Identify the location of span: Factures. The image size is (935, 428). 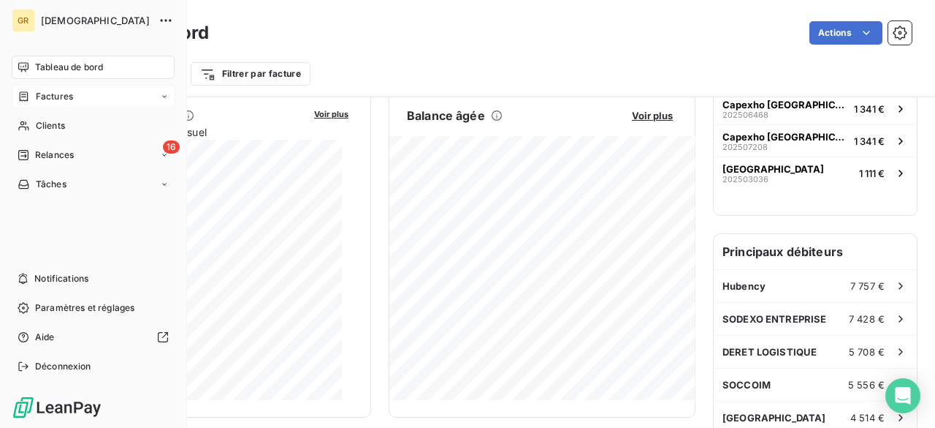
(54, 96).